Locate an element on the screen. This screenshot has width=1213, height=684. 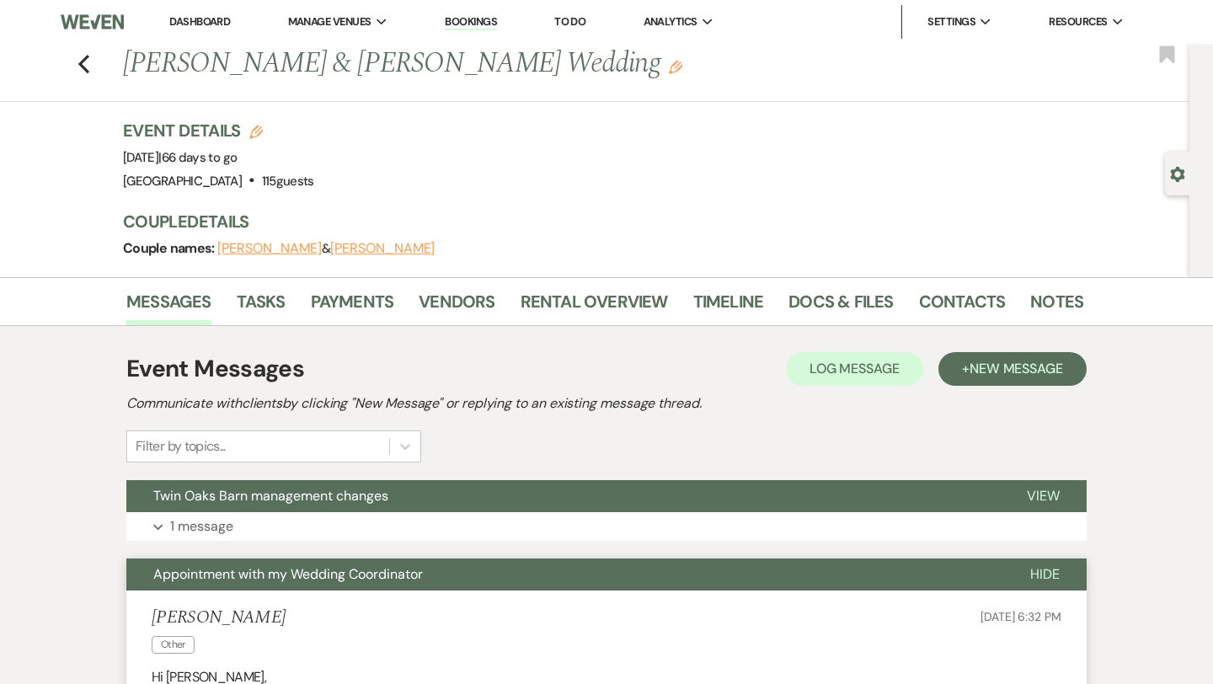
a: Rental Overview is located at coordinates (594, 307).